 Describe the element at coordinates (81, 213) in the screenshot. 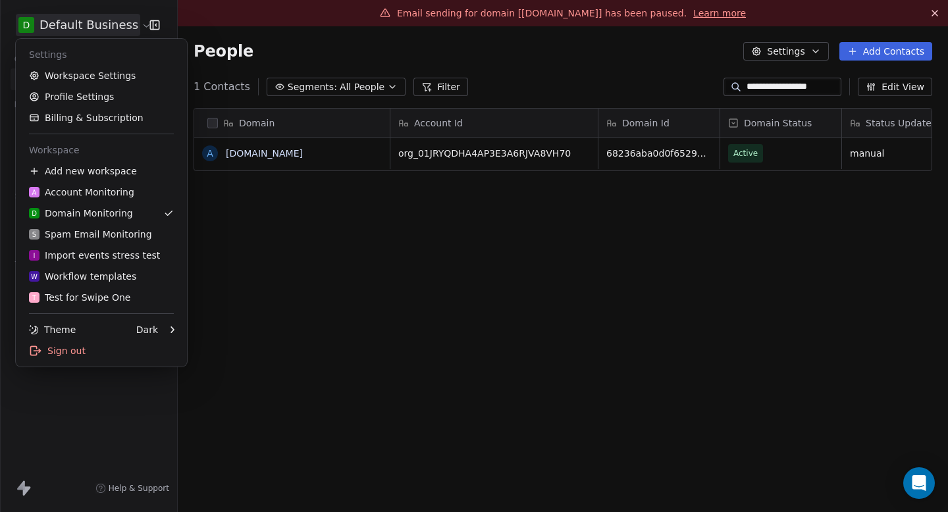

I see `div: Domain Monitoring` at that location.